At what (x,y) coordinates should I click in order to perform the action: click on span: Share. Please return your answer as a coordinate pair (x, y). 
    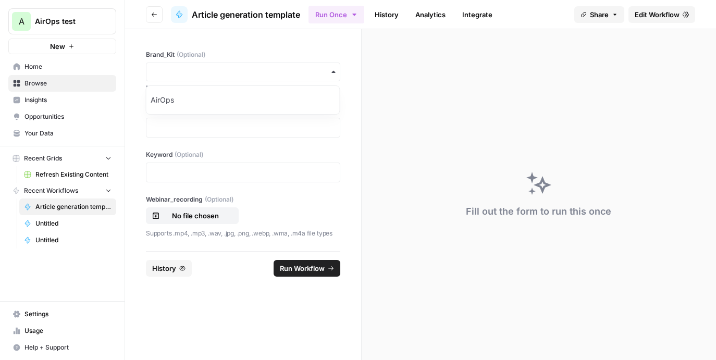
    Looking at the image, I should click on (599, 15).